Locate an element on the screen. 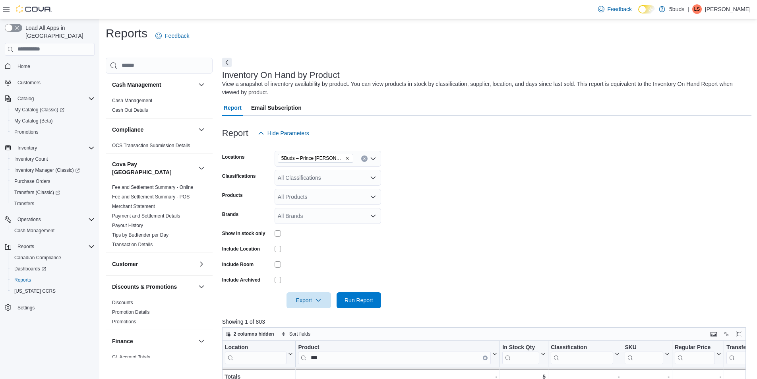  span: My Catalog (Beta) is located at coordinates (33, 121).